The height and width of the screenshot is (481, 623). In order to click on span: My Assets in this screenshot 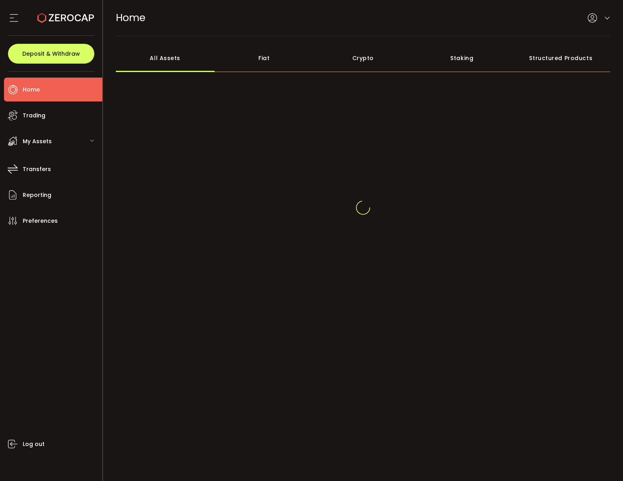, I will do `click(37, 141)`.